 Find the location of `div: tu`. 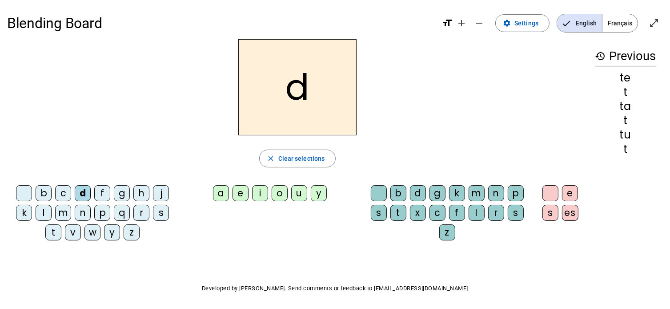

div: tu is located at coordinates (625, 135).